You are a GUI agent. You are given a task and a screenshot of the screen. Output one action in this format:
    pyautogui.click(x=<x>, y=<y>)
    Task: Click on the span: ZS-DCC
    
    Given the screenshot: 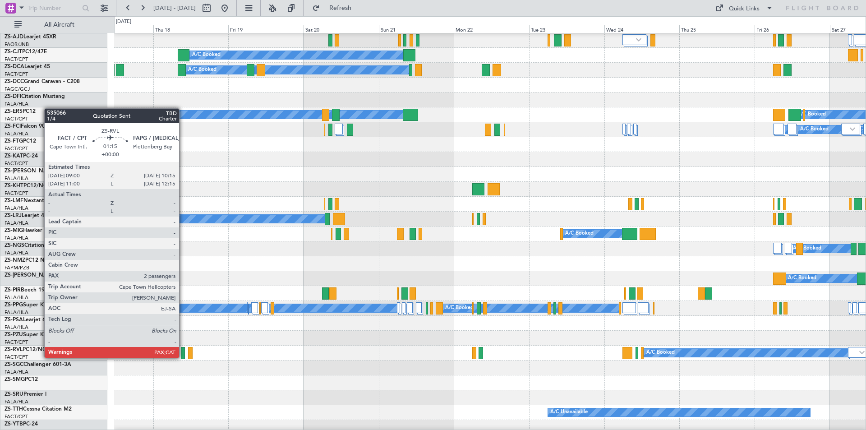 What is the action you would take?
    pyautogui.click(x=14, y=82)
    